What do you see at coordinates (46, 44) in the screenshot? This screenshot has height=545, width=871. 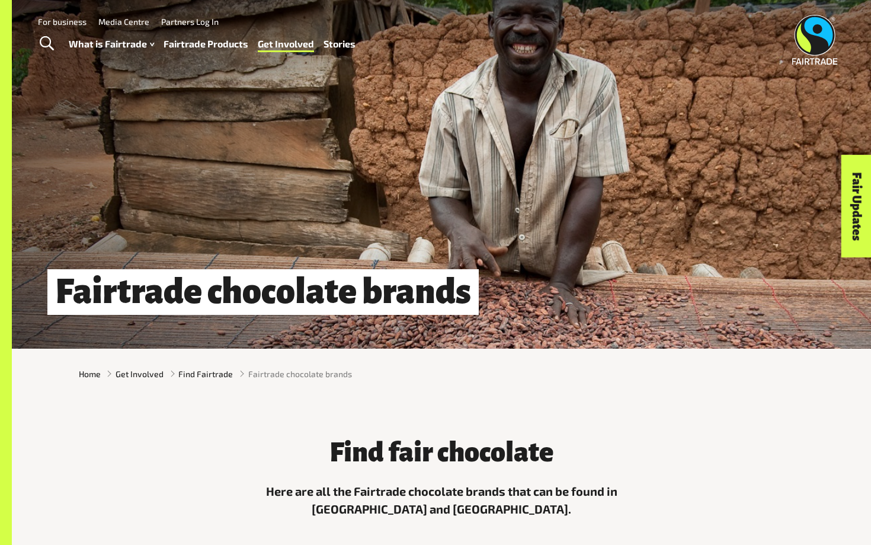 I see `a: Toggle Search` at bounding box center [46, 44].